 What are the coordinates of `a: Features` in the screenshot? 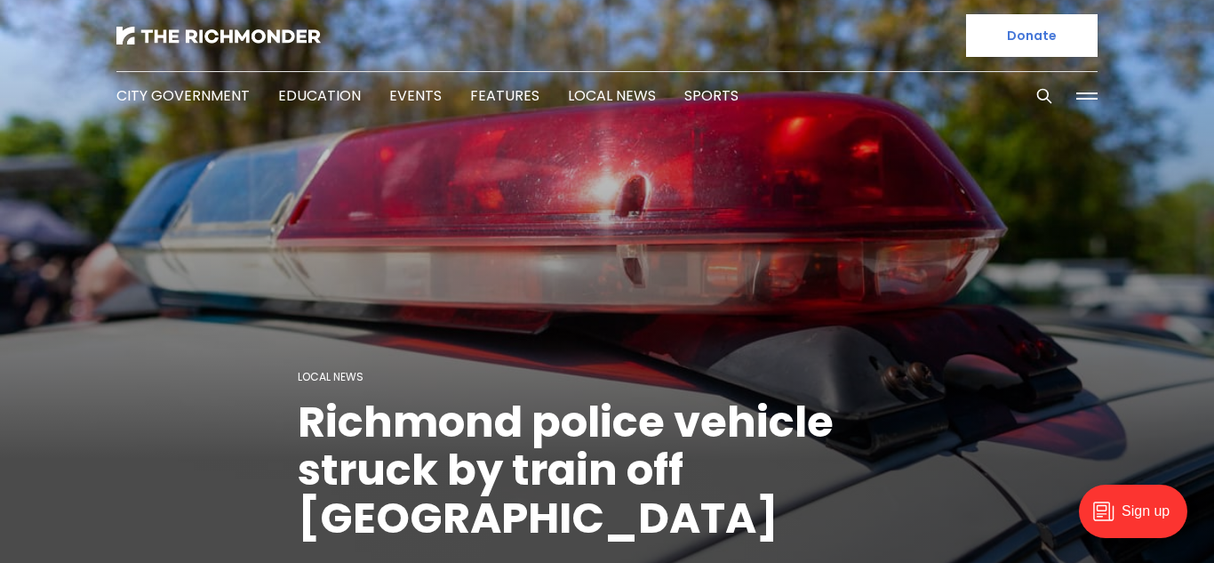 It's located at (505, 95).